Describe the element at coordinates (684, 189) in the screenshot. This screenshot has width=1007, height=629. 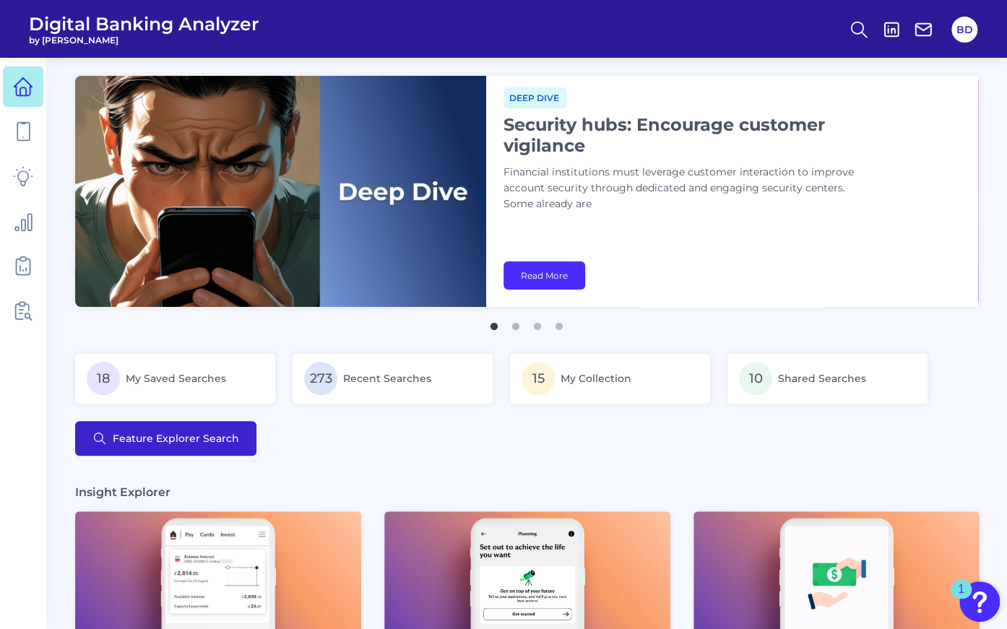
I see `p: Financial institutions must leverage customer interaction to improve account security through ded...` at that location.